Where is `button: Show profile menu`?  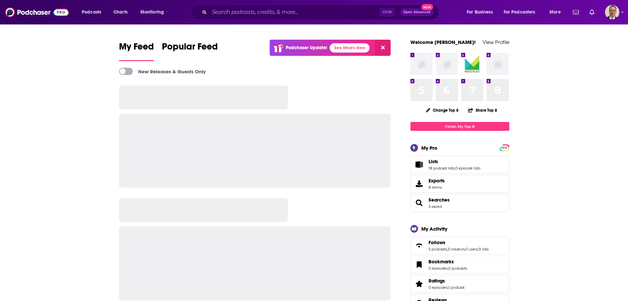
button: Show profile menu is located at coordinates (613, 12).